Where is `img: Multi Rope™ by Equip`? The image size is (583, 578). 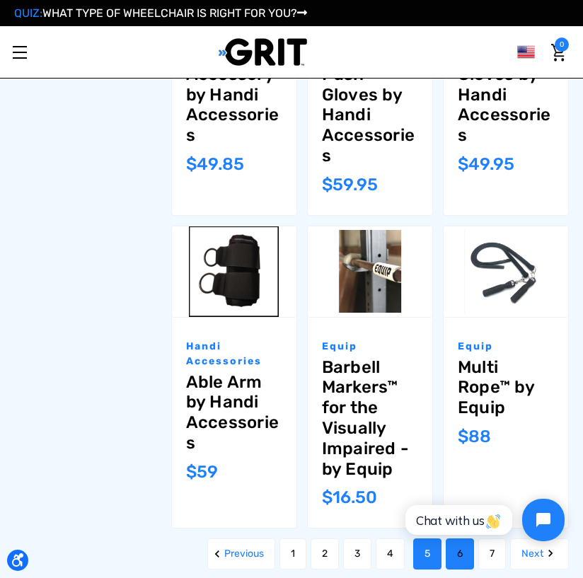
img: Multi Rope™ by Equip is located at coordinates (506, 271).